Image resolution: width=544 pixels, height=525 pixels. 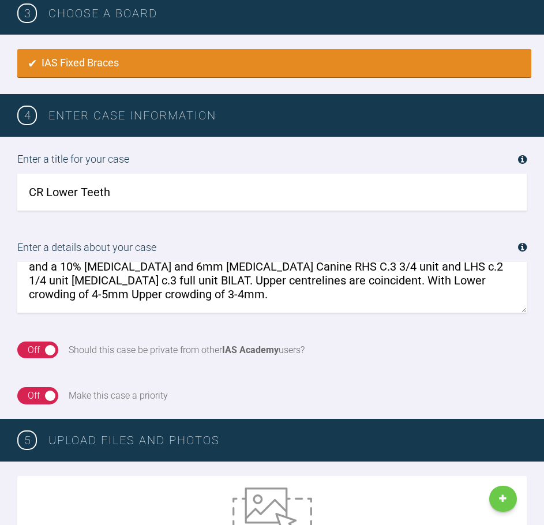 I want to click on span: 3, so click(x=27, y=13).